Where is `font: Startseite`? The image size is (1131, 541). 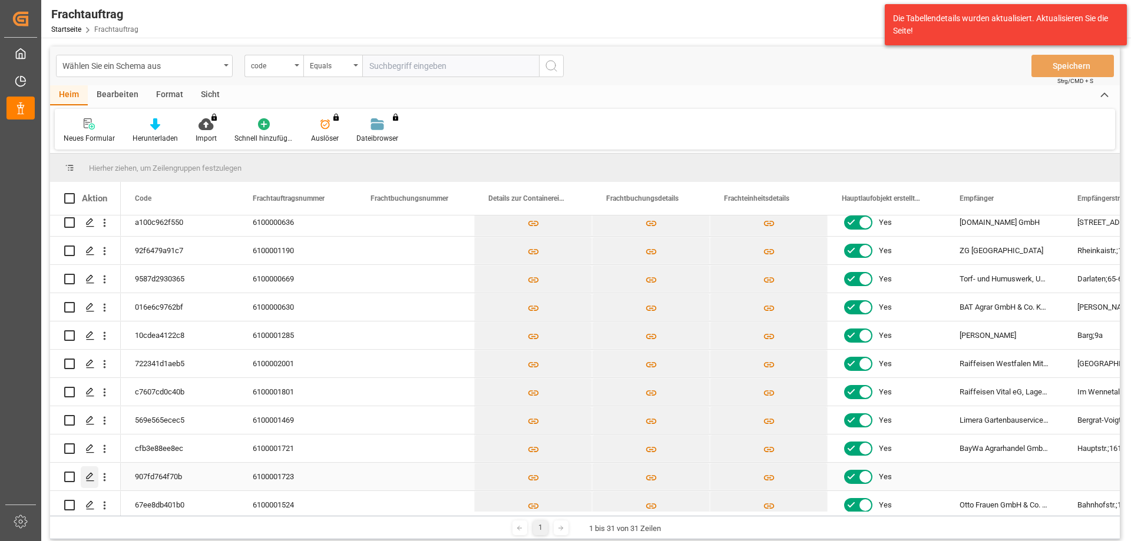
font: Startseite is located at coordinates (66, 29).